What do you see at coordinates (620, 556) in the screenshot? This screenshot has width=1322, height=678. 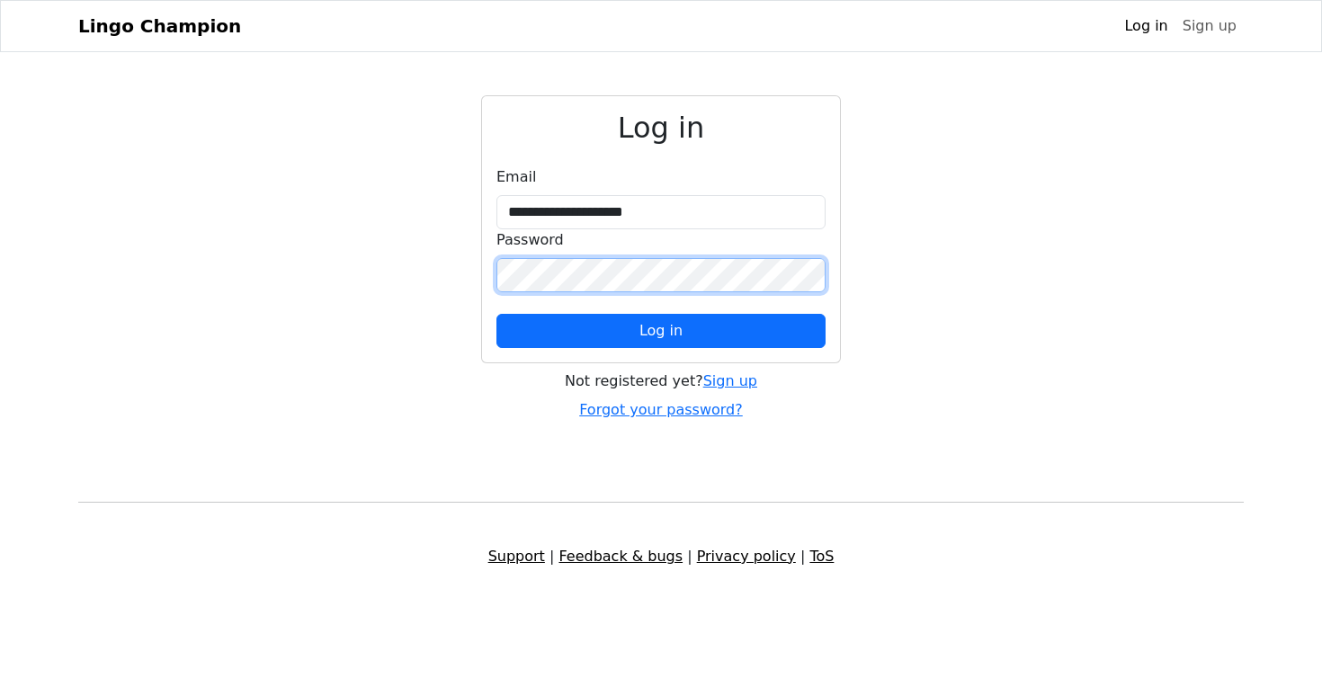 I see `a: Feedback & bugs` at bounding box center [620, 556].